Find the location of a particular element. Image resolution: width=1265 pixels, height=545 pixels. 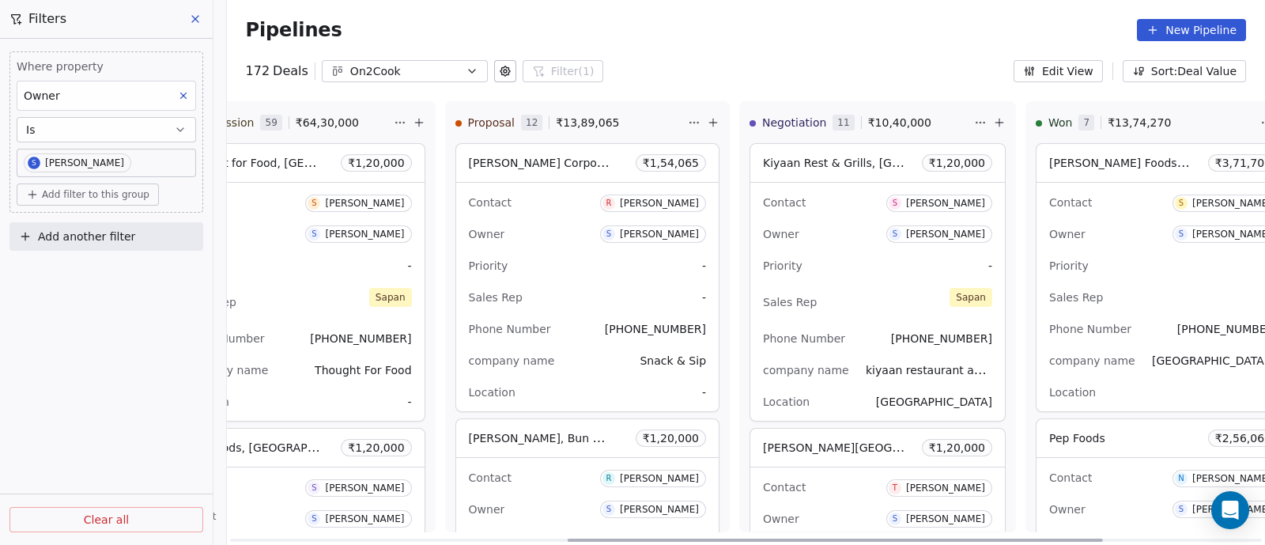

span: Add filter to this group is located at coordinates (96, 194).